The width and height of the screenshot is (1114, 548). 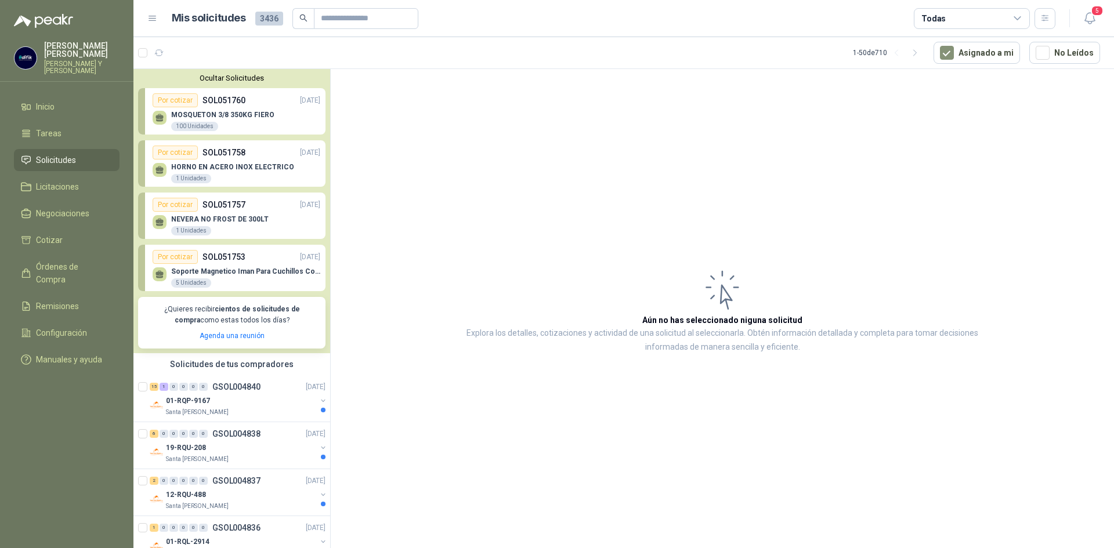 What do you see at coordinates (1097, 10) in the screenshot?
I see `span: 5` at bounding box center [1097, 10].